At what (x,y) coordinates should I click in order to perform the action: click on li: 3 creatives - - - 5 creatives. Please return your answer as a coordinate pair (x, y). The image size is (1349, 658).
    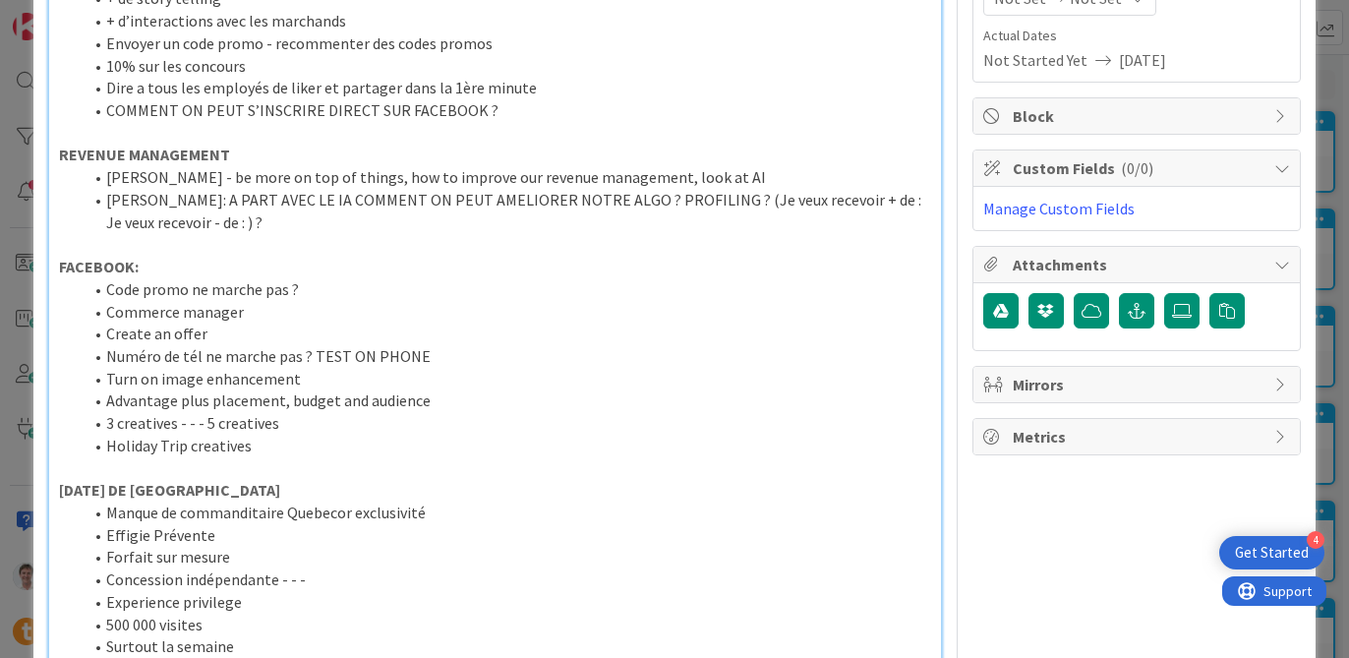
    Looking at the image, I should click on (506, 423).